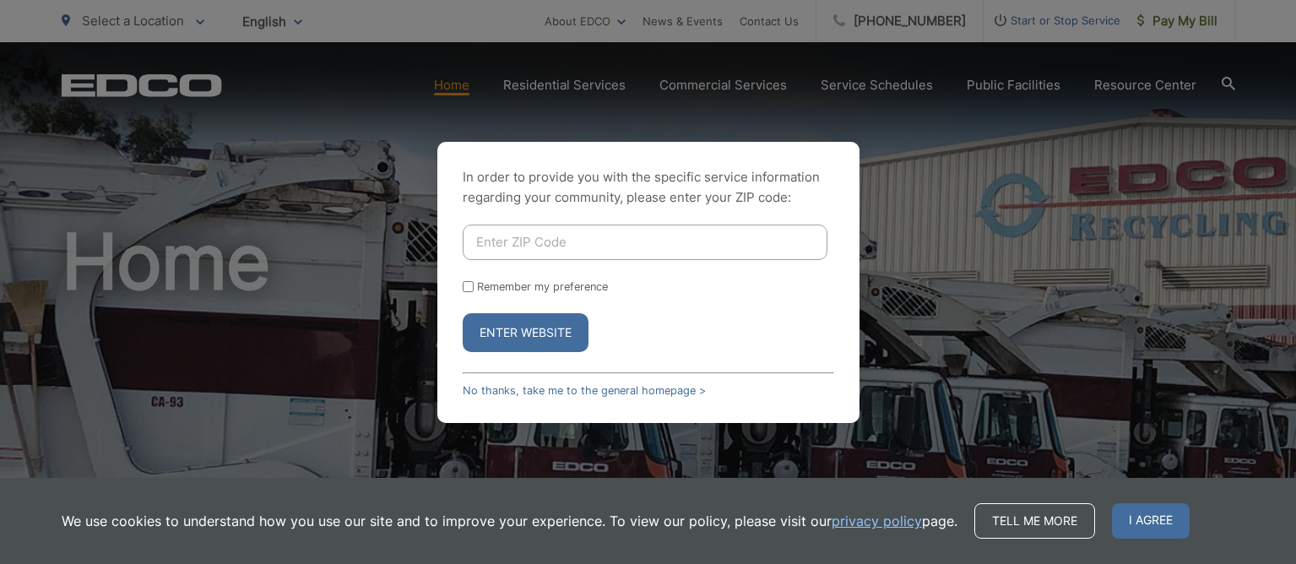 The width and height of the screenshot is (1296, 564). I want to click on a: Tell me more, so click(1034, 521).